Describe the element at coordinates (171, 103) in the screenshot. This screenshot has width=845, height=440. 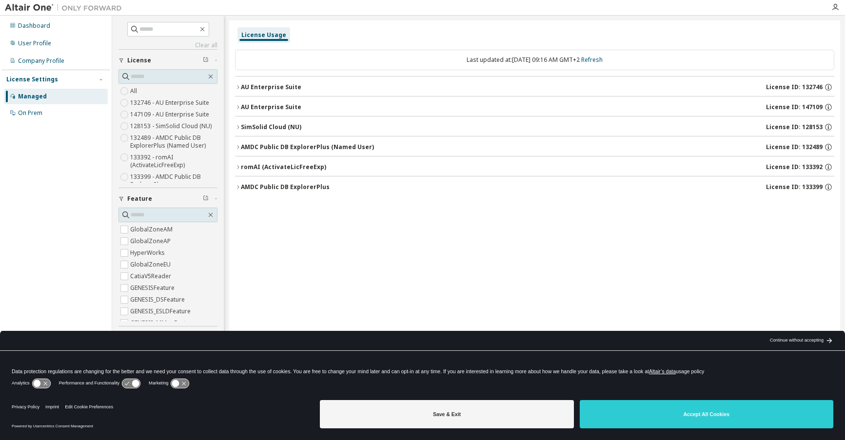
I see `label: 132746 - AU Enterprise Suite` at that location.